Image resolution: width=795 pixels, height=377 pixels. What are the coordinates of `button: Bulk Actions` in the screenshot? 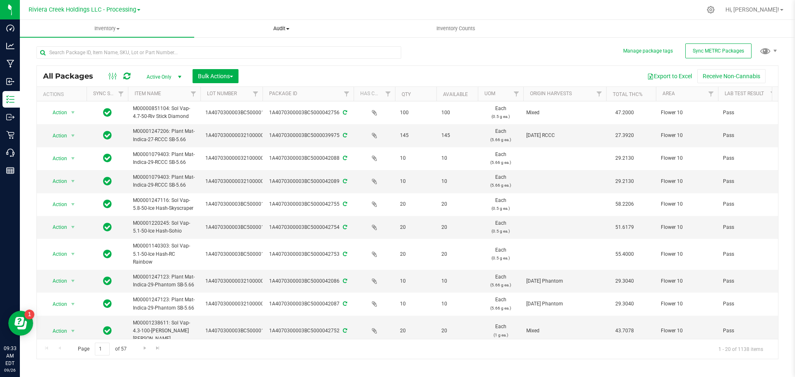 It's located at (215, 76).